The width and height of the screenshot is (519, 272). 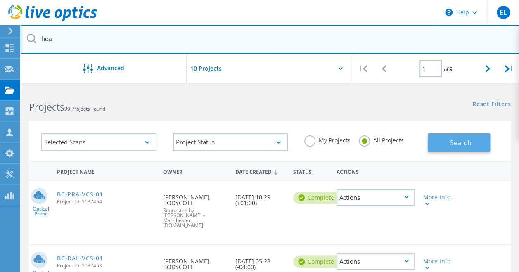 I want to click on div: Status, so click(x=311, y=171).